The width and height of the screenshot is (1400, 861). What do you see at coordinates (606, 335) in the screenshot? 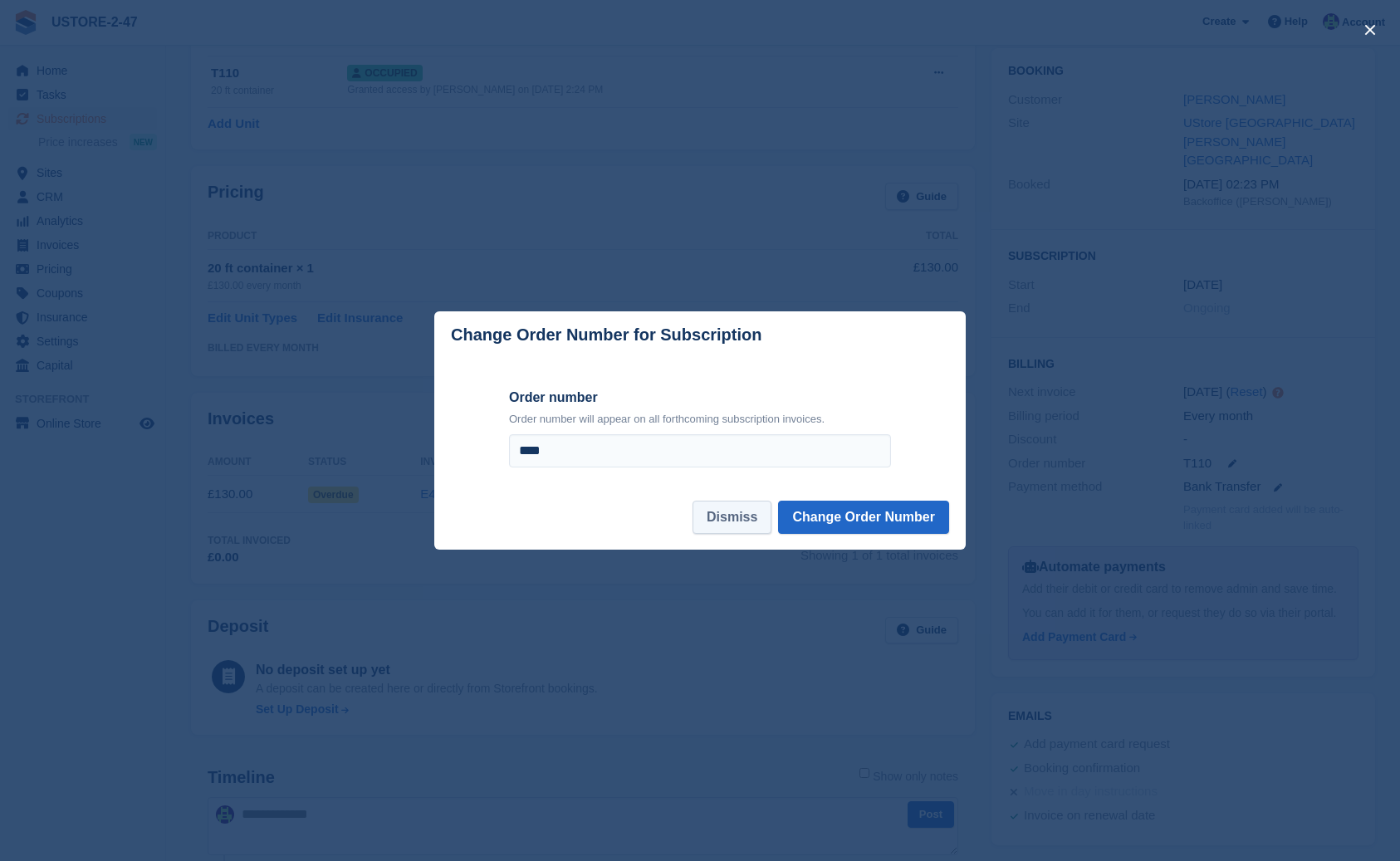
I see `p: Change Order Number for Subscription` at bounding box center [606, 335].